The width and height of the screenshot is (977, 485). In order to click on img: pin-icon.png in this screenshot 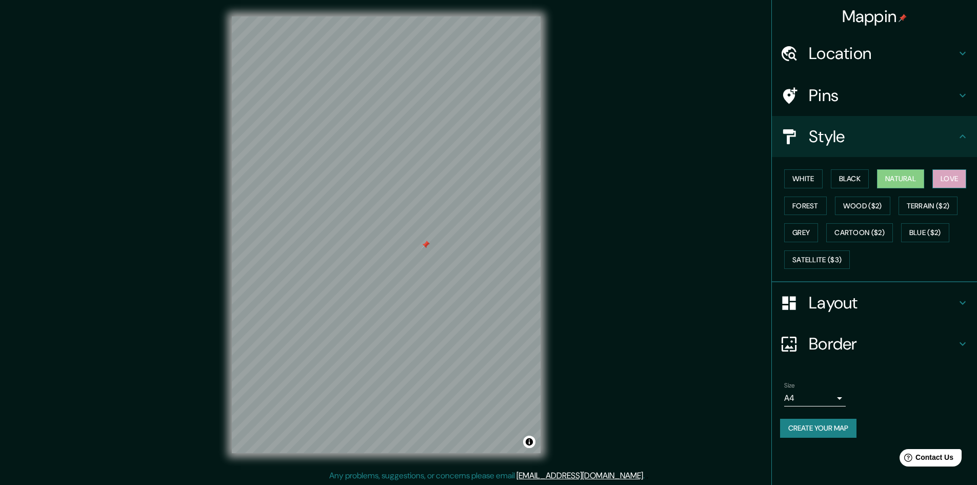, I will do `click(903, 18)`.